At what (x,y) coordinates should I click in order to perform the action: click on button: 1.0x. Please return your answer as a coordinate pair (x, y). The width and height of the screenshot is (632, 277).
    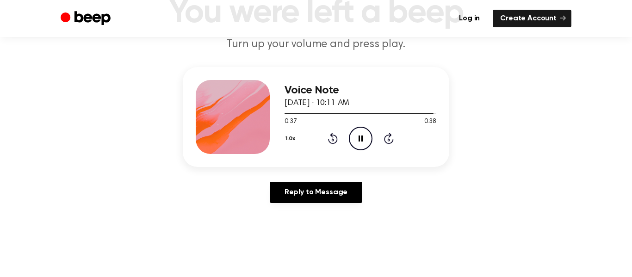
    Looking at the image, I should click on (291, 139).